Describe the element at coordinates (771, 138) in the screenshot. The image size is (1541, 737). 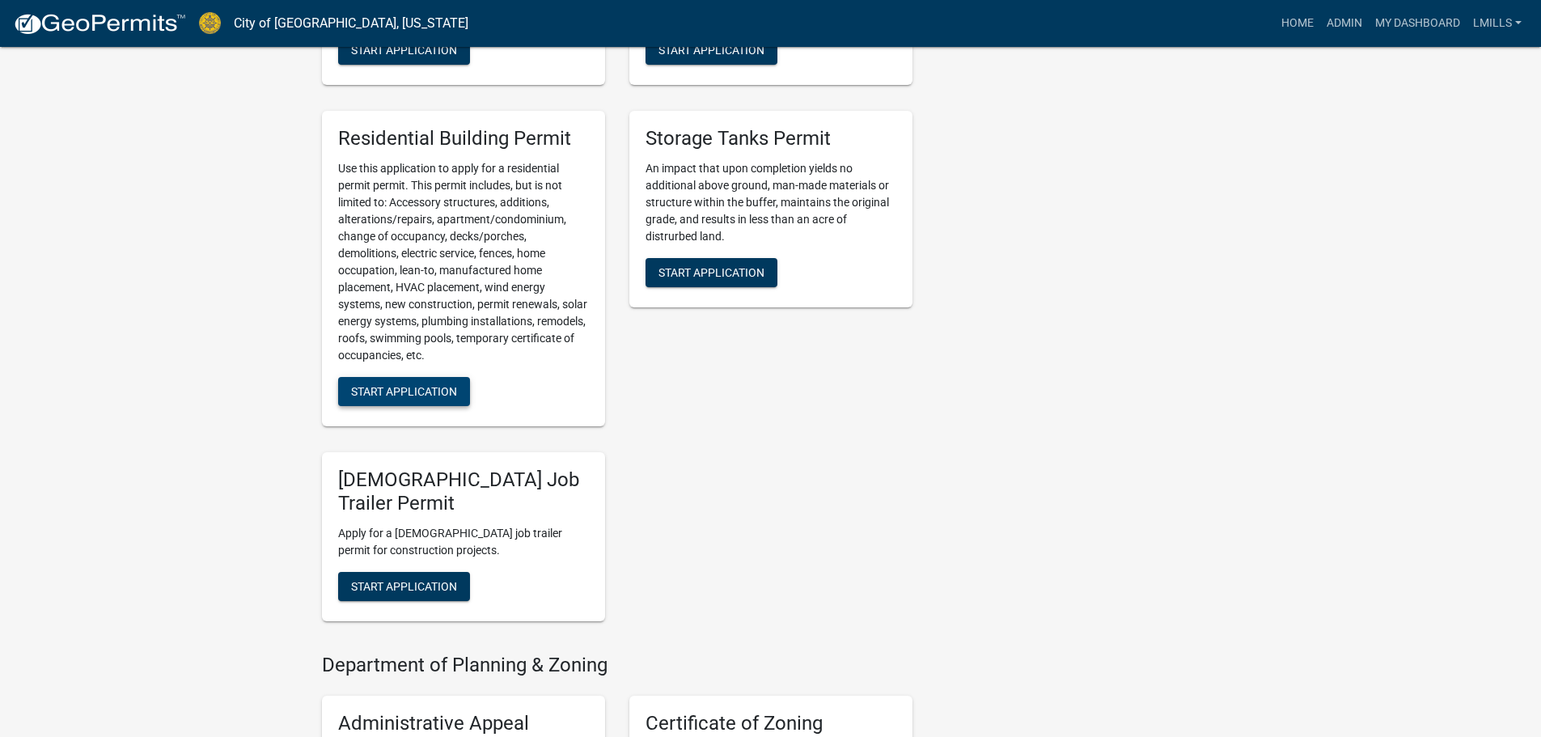
I see `h5: Storage Tanks Permit` at that location.